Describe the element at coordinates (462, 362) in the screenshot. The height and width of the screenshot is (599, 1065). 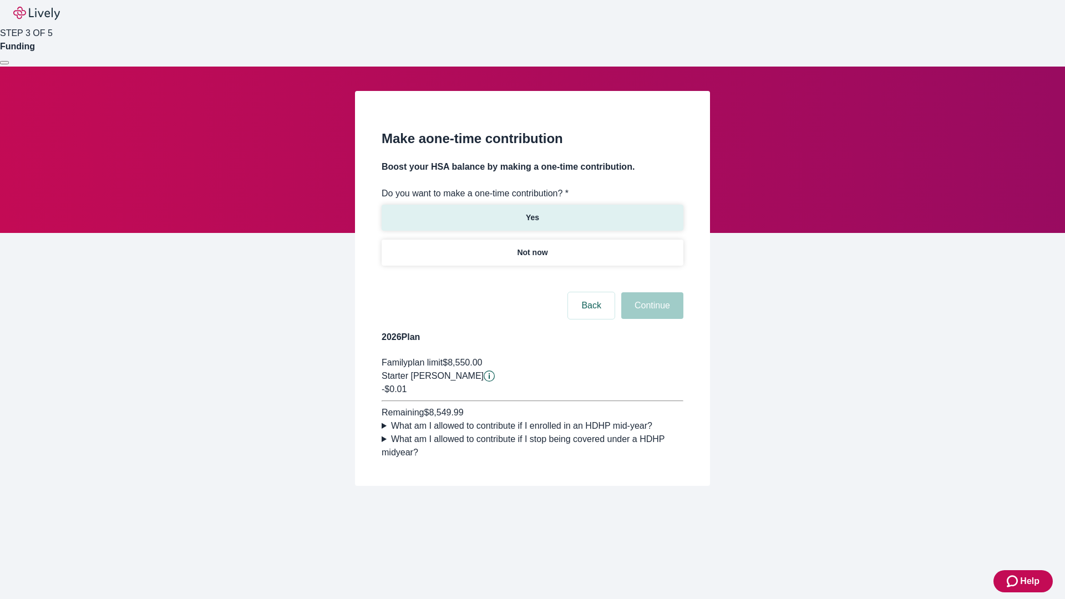
I see `span: $8,550.00` at that location.